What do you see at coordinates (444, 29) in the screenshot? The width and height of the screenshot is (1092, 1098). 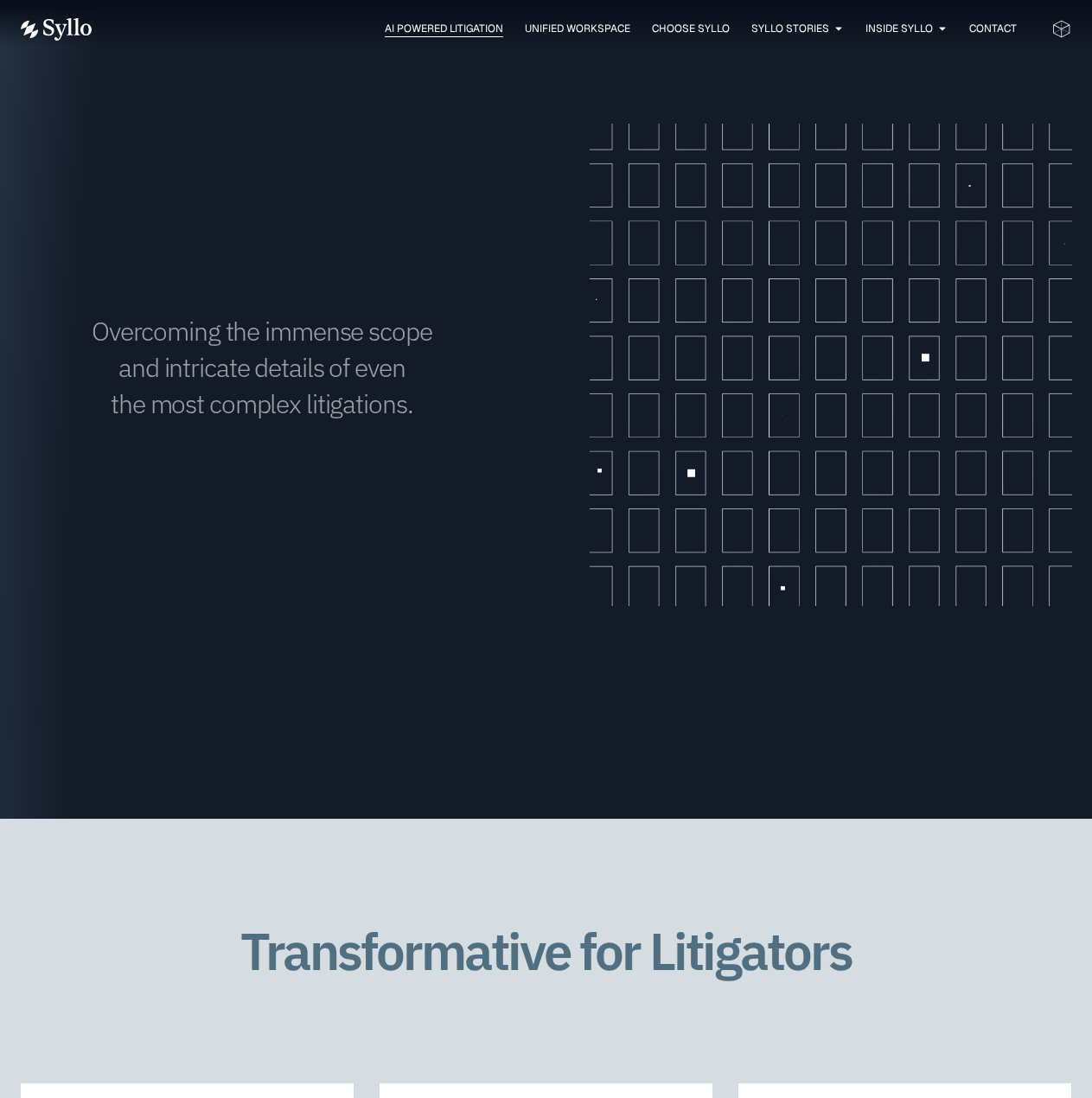 I see `a: AI Powered Litigation` at bounding box center [444, 29].